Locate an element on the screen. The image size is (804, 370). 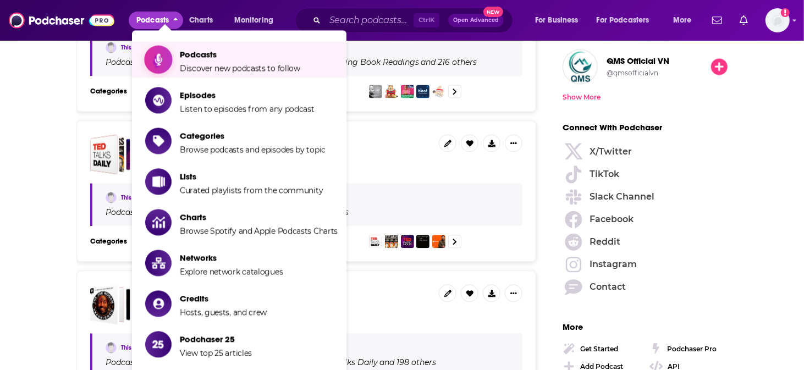
button: Follow is located at coordinates (720, 67).